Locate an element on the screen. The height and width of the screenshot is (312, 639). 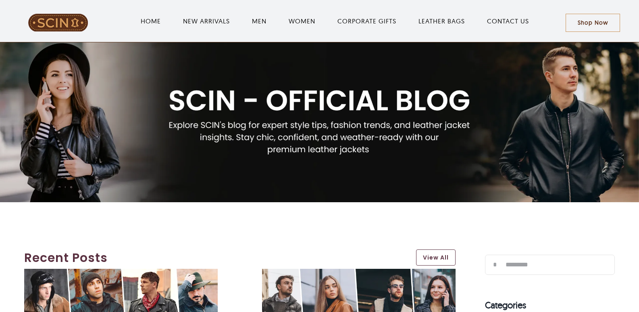
a: HOME is located at coordinates (151, 21).